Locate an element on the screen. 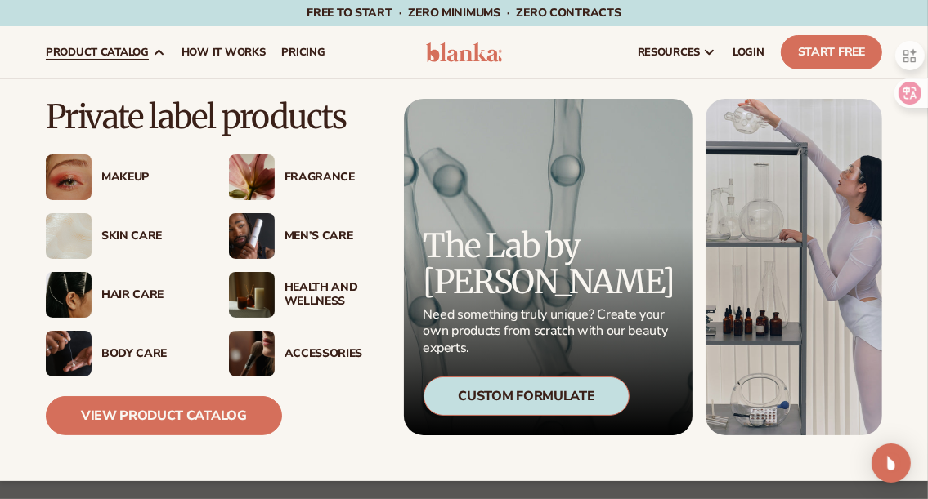 The width and height of the screenshot is (928, 499). a: Pink blooming flower. Fragrance is located at coordinates (304, 177).